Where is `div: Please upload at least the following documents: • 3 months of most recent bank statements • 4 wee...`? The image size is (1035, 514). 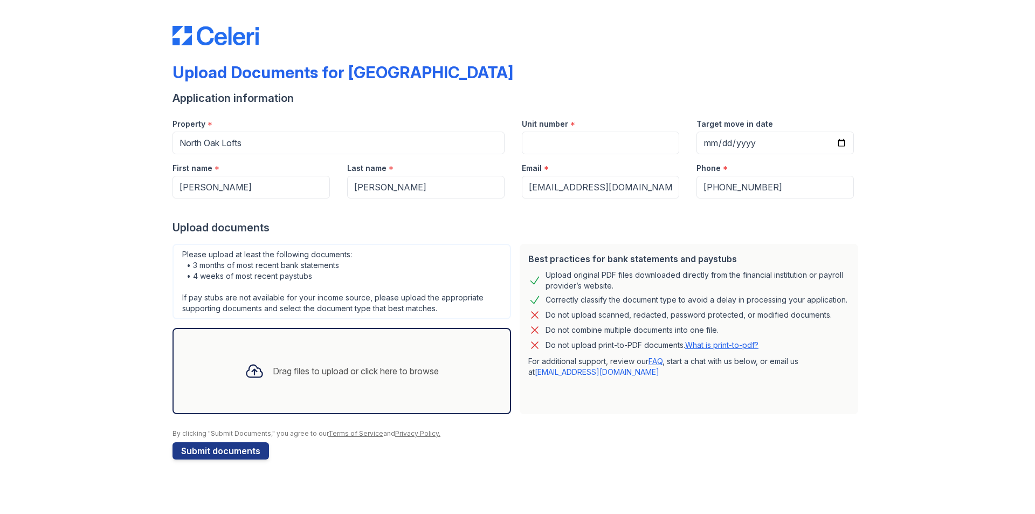
div: Please upload at least the following documents: • 3 months of most recent bank statements • 4 wee... is located at coordinates (342, 281).